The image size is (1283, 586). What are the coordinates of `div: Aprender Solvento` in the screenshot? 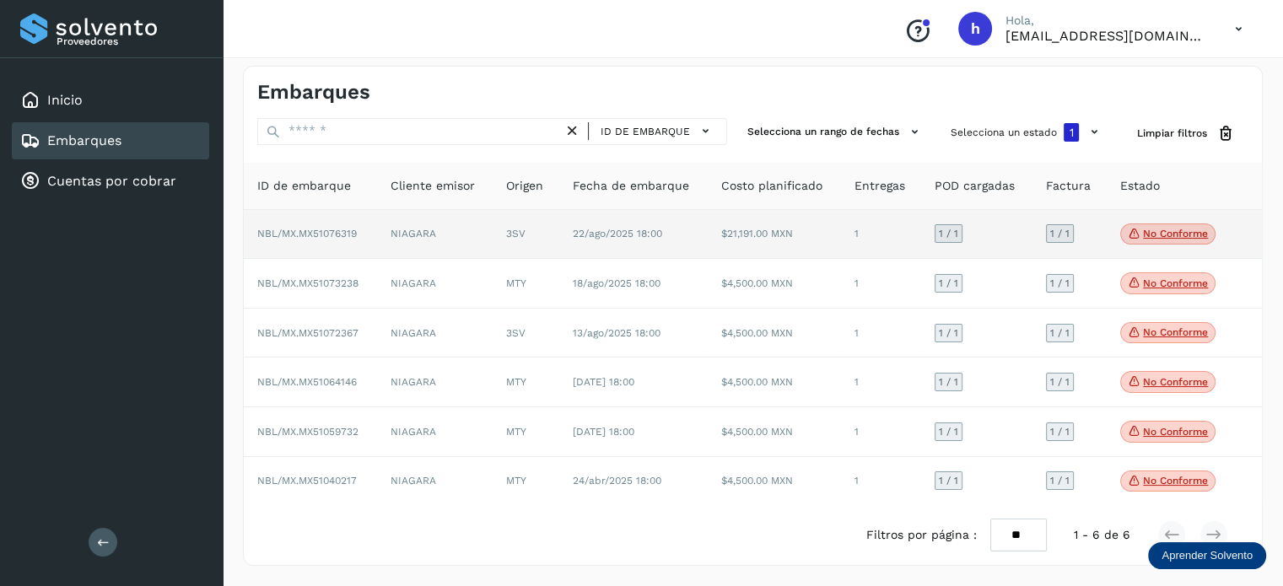 It's located at (1207, 556).